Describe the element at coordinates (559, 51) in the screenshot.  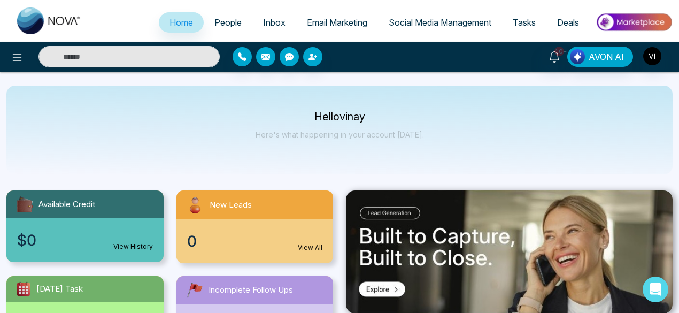
I see `span: 10+` at that location.